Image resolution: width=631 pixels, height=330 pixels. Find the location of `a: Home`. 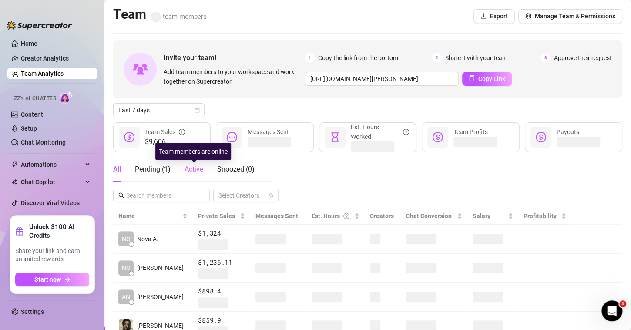

a: Home is located at coordinates (29, 44).